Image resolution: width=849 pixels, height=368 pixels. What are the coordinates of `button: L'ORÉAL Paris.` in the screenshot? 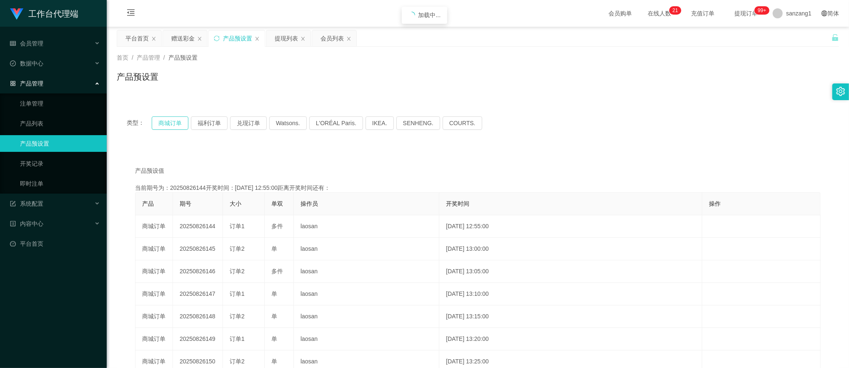 It's located at (336, 123).